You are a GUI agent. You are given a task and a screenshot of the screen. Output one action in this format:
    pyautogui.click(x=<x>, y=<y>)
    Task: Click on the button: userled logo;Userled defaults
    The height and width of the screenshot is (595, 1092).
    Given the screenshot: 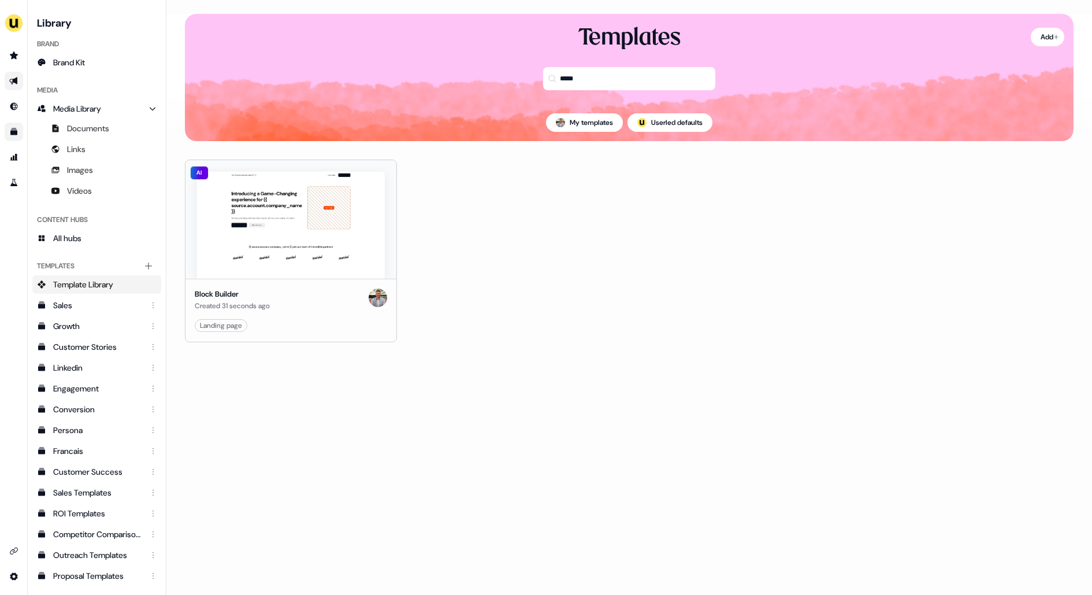 What is the action you would take?
    pyautogui.click(x=670, y=123)
    